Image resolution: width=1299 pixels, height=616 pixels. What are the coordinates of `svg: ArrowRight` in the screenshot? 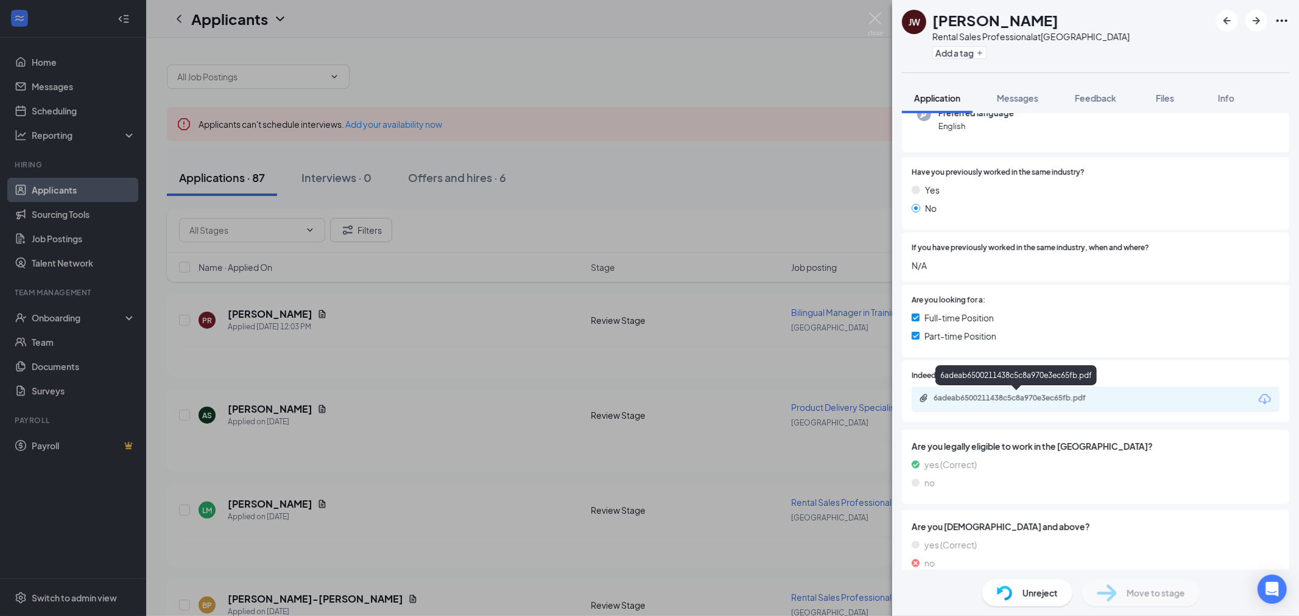 It's located at (1257, 21).